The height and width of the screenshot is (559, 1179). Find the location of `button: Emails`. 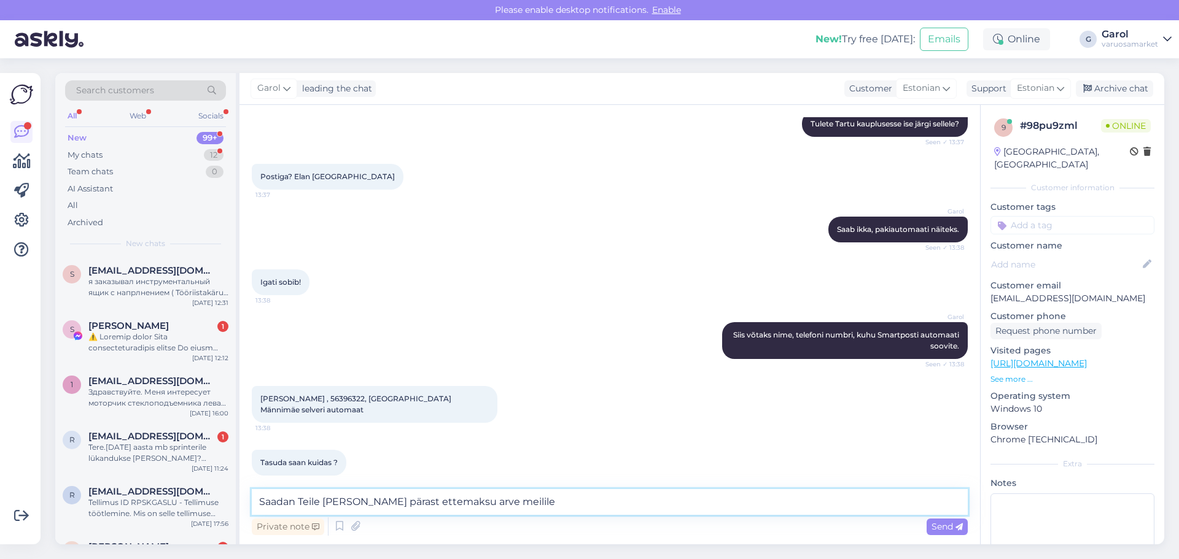

button: Emails is located at coordinates (943, 39).